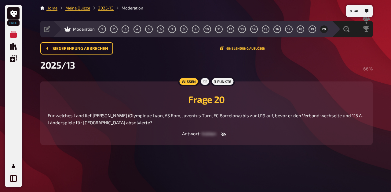 This screenshot has width=391, height=192. Describe the element at coordinates (137, 29) in the screenshot. I see `span: 4` at that location.